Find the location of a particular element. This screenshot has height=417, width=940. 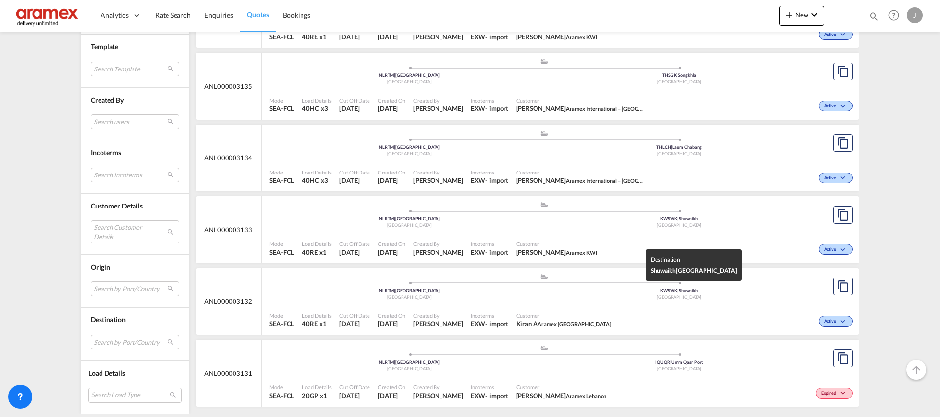

span: Customer is located at coordinates (557, 243).